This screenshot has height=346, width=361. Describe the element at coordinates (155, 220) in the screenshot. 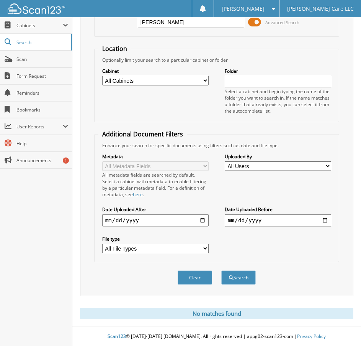

I see `input: start` at that location.